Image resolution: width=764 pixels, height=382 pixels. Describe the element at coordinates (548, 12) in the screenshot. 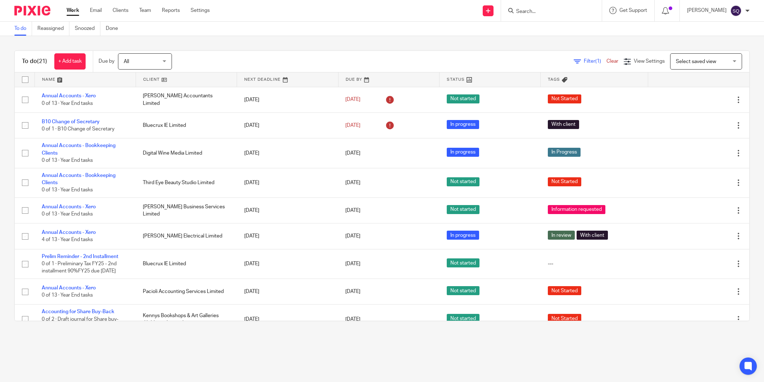

I see `input: Search` at that location.